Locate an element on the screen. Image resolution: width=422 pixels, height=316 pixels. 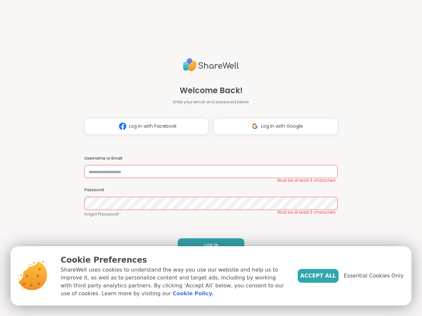
span: Welcome Back! is located at coordinates (211, 91).